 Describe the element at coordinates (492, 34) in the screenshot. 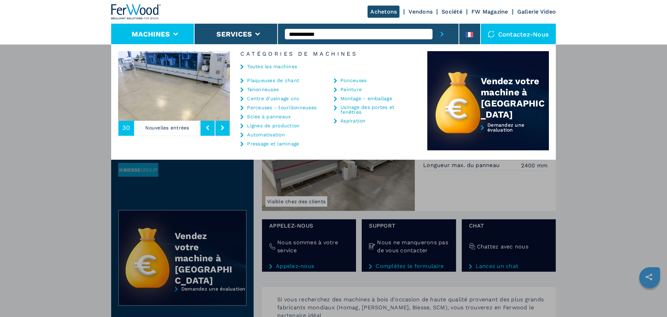

I see `img: Contactez-nous` at that location.